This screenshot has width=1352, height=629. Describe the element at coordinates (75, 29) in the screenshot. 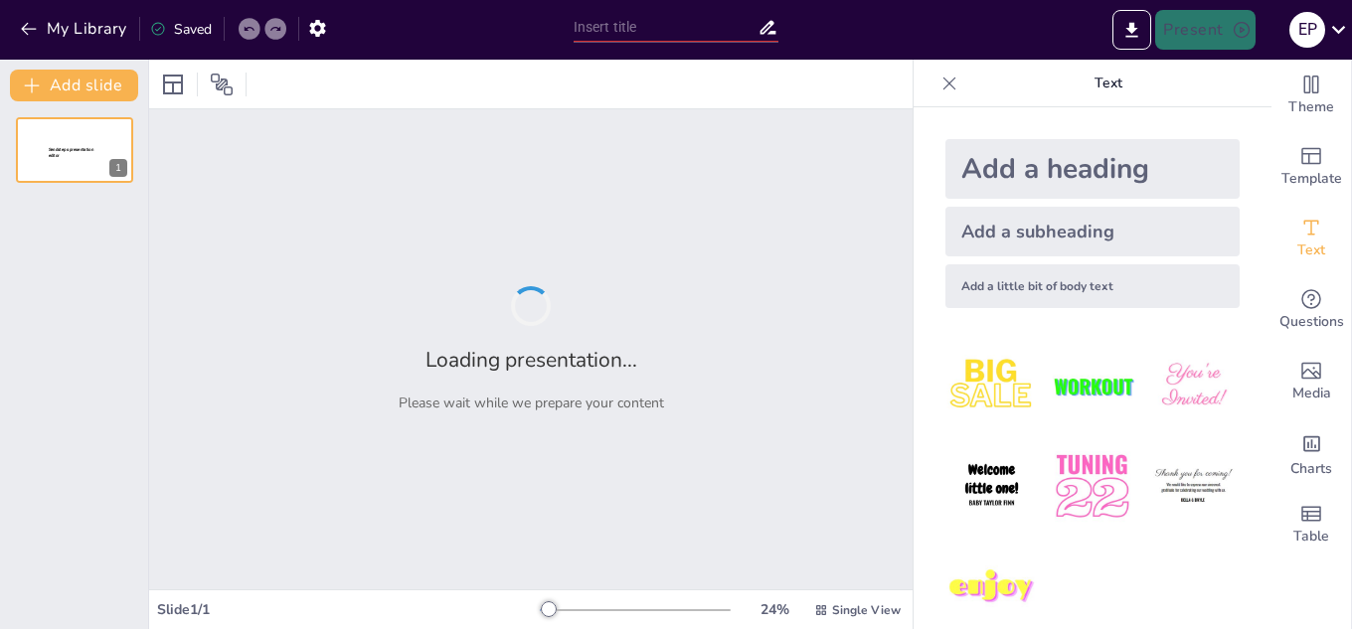

I see `button: My Library` at that location.